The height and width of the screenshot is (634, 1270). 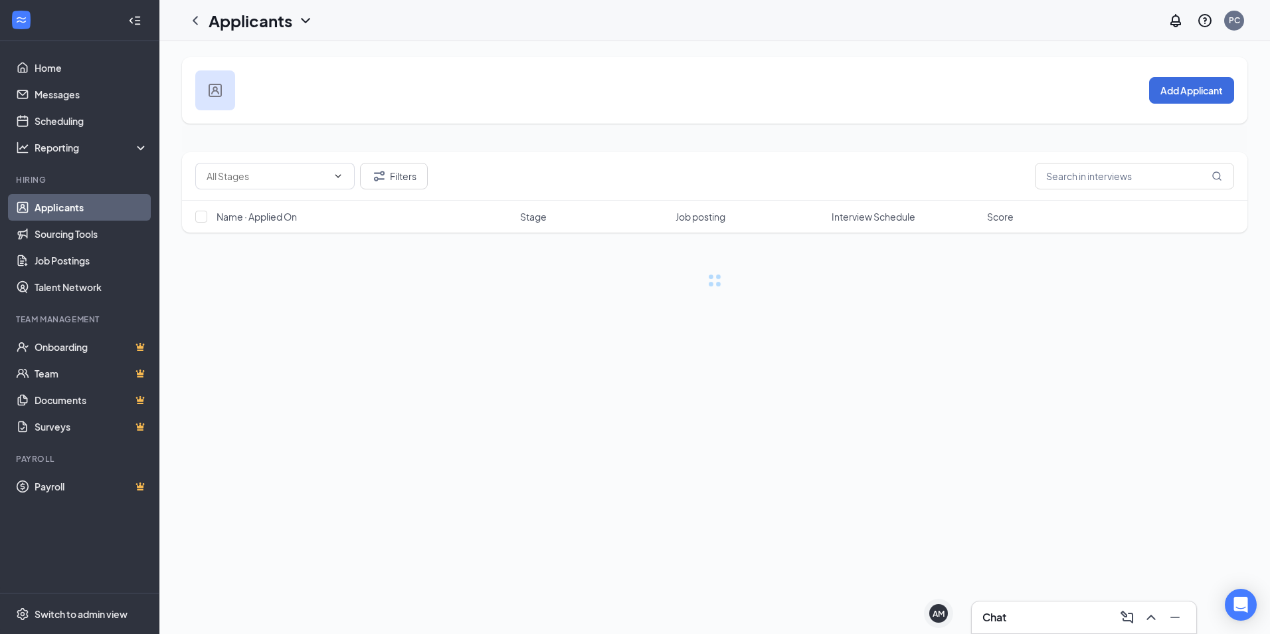 What do you see at coordinates (938, 613) in the screenshot?
I see `div: AM` at bounding box center [938, 613].